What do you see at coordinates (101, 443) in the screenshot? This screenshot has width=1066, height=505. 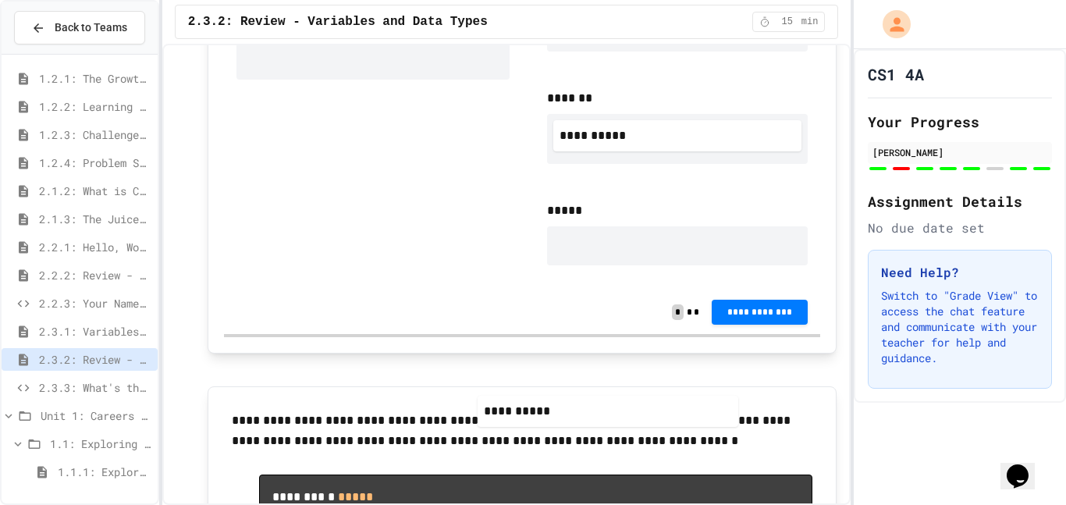 I see `span: 1.1: Exploring CS Careers` at bounding box center [101, 443].